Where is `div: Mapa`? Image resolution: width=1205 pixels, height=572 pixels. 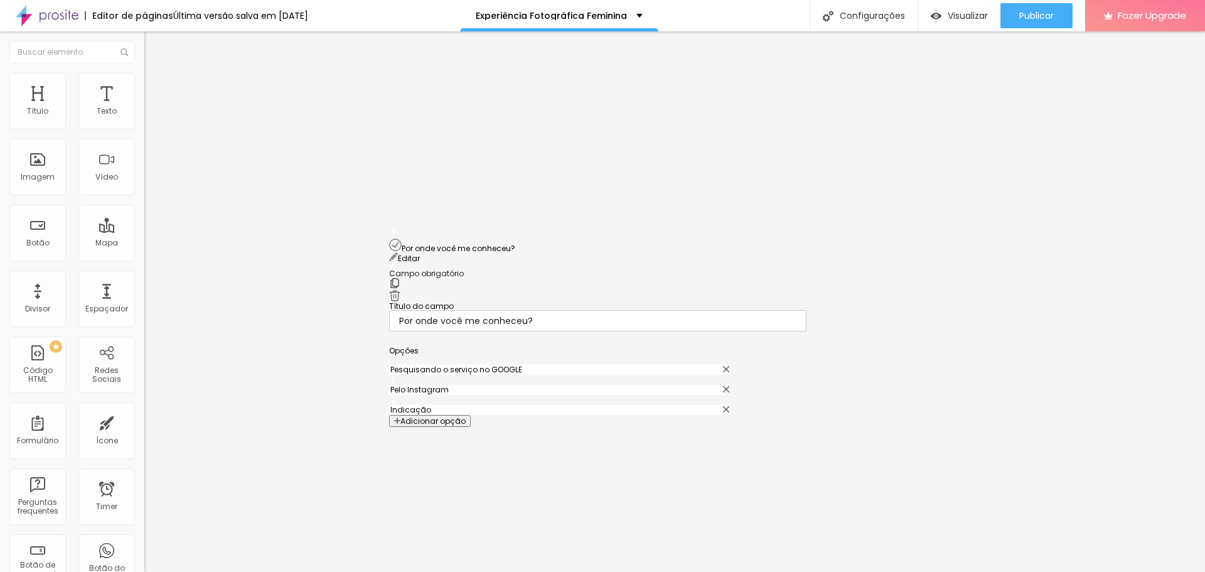 div: Mapa is located at coordinates (107, 243).